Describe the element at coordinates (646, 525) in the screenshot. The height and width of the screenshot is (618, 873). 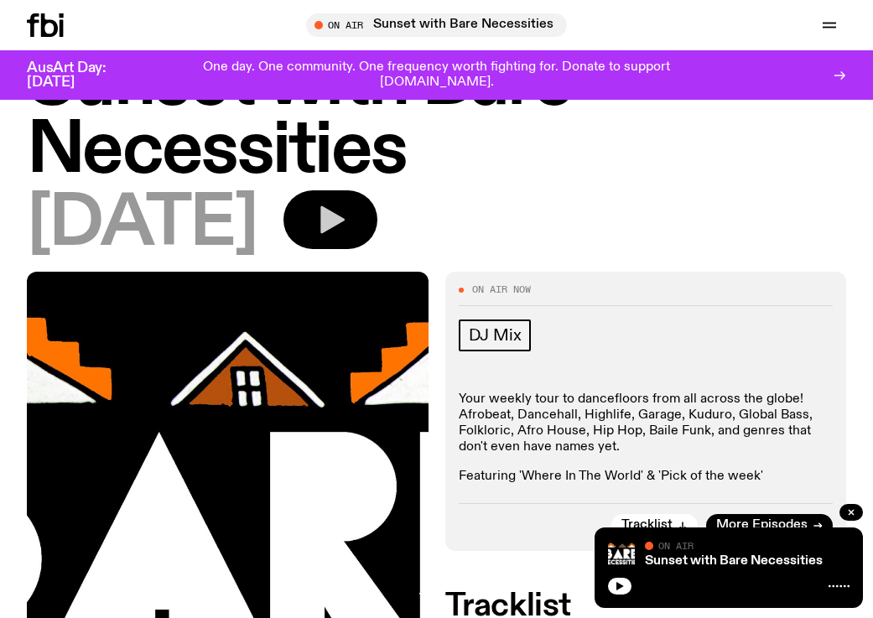
I see `span: Tracklist` at that location.